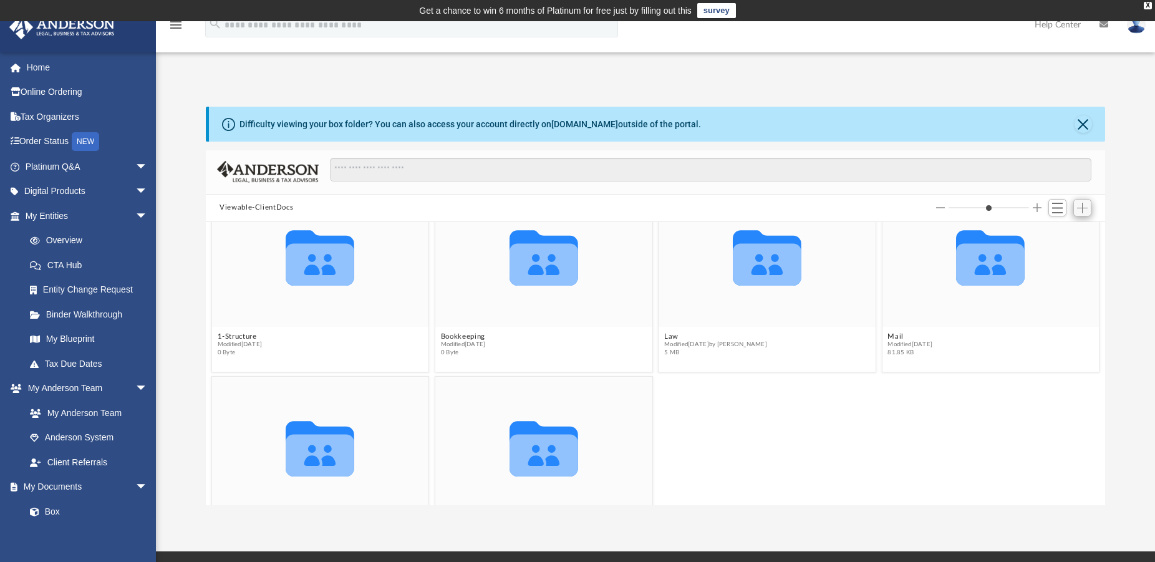 The image size is (1155, 562). What do you see at coordinates (941, 208) in the screenshot?
I see `button: Decrease column size` at bounding box center [941, 208].